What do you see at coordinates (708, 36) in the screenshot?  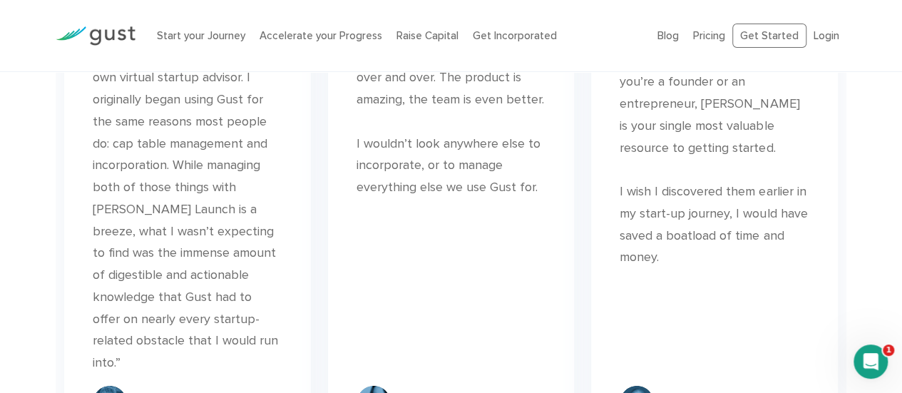 I see `a: Pricing` at bounding box center [708, 36].